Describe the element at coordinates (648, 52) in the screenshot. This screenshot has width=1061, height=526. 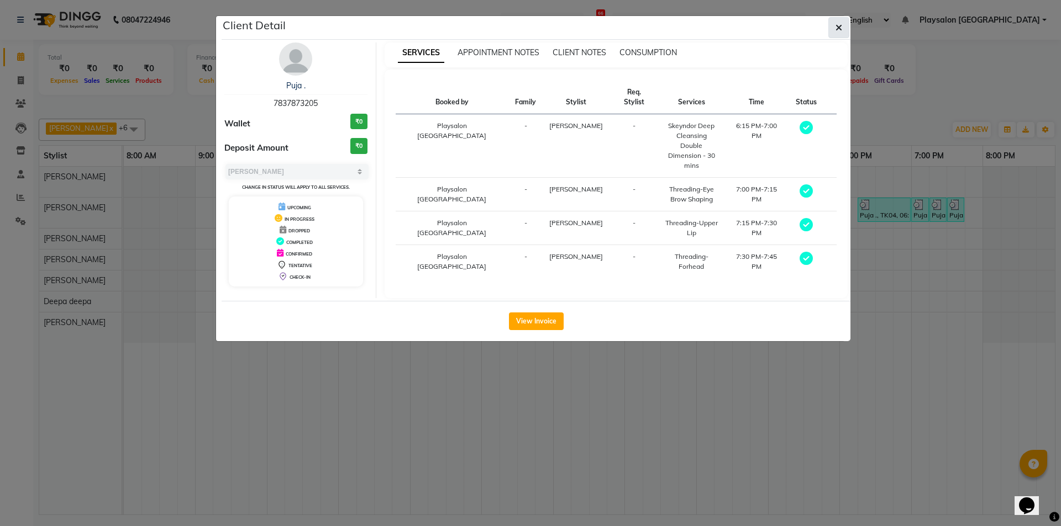
I see `span: CONSUMPTION` at that location.